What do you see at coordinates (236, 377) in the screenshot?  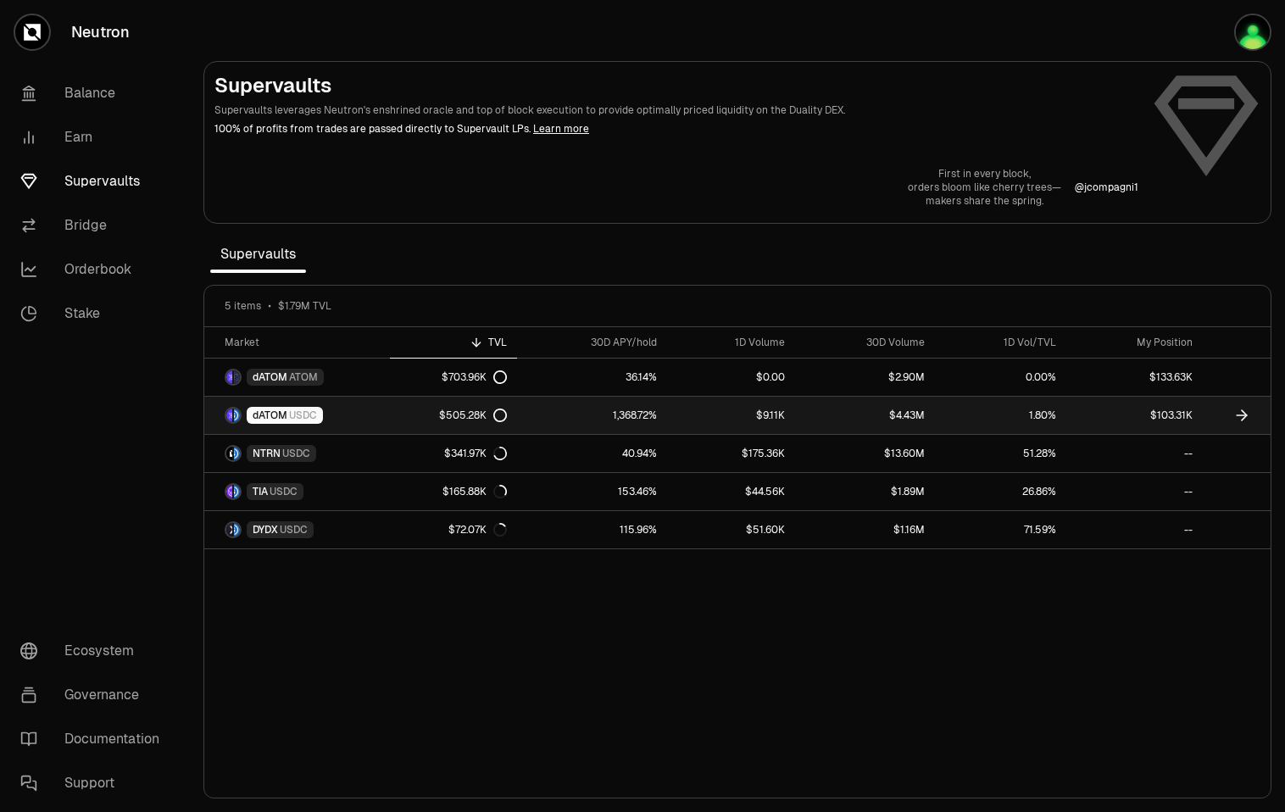 I see `img: ATOM Logo` at bounding box center [236, 377].